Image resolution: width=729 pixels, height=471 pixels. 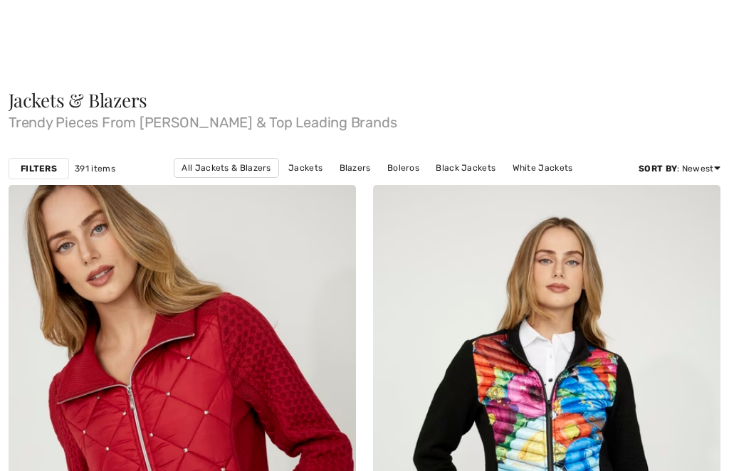 I want to click on a: All Jackets & Blazers, so click(x=226, y=168).